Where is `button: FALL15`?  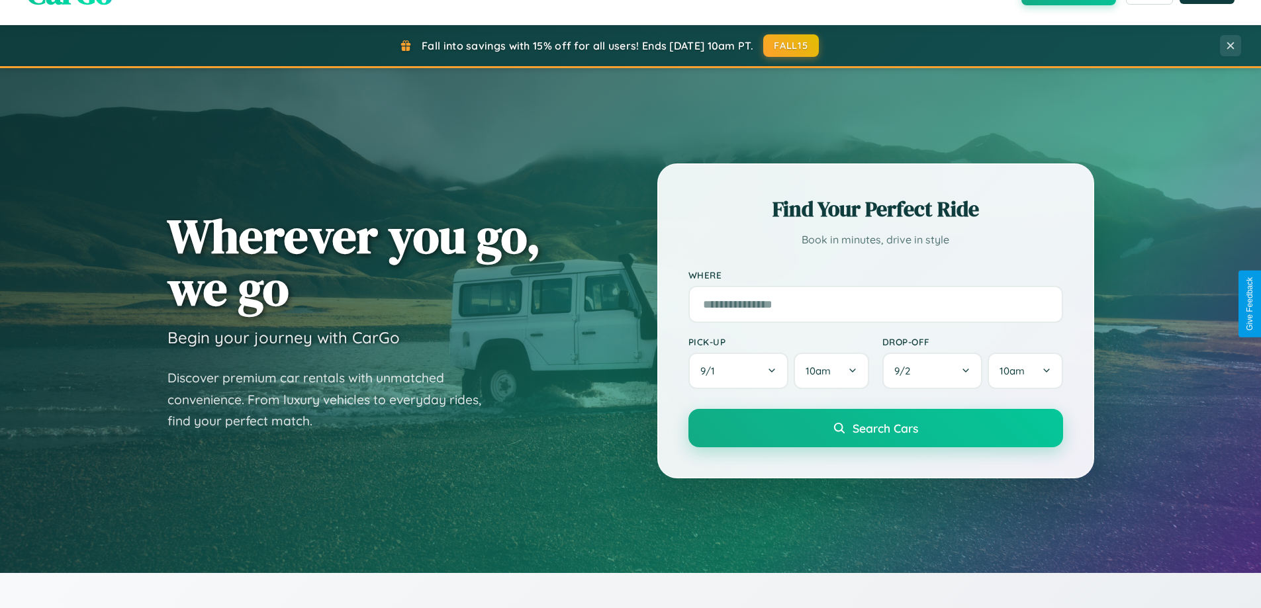 button: FALL15 is located at coordinates (791, 46).